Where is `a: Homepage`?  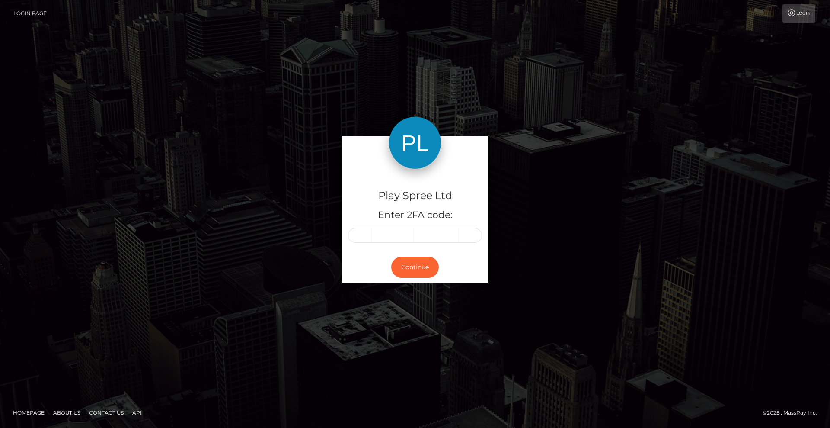 a: Homepage is located at coordinates (29, 412).